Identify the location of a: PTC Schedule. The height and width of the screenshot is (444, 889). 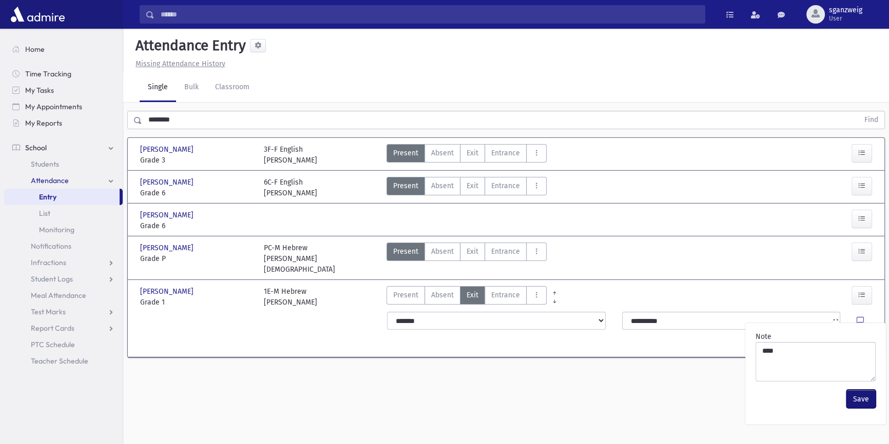
(63, 345).